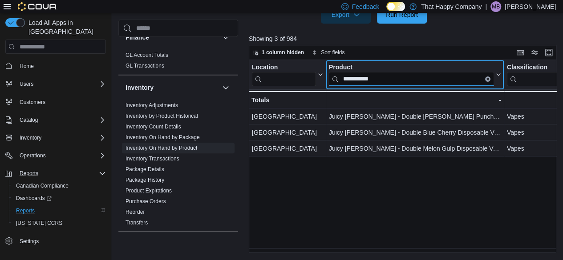 The width and height of the screenshot is (563, 260). What do you see at coordinates (145, 66) in the screenshot?
I see `span: GL Transactions` at bounding box center [145, 66].